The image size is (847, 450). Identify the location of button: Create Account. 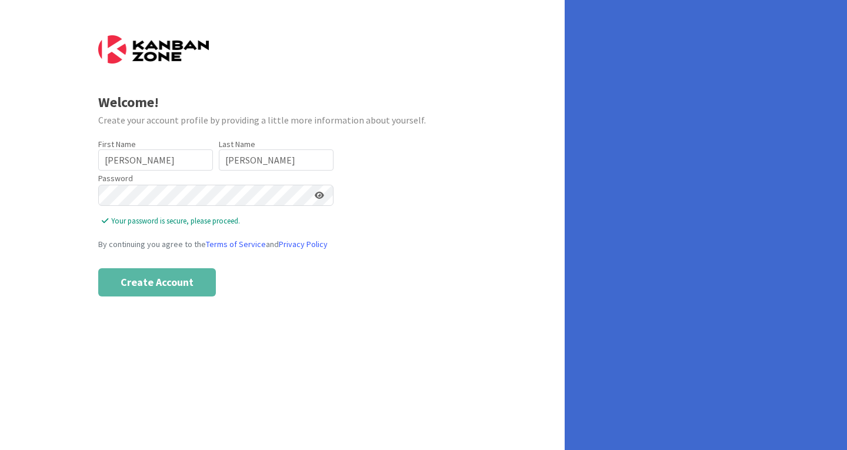
(157, 282).